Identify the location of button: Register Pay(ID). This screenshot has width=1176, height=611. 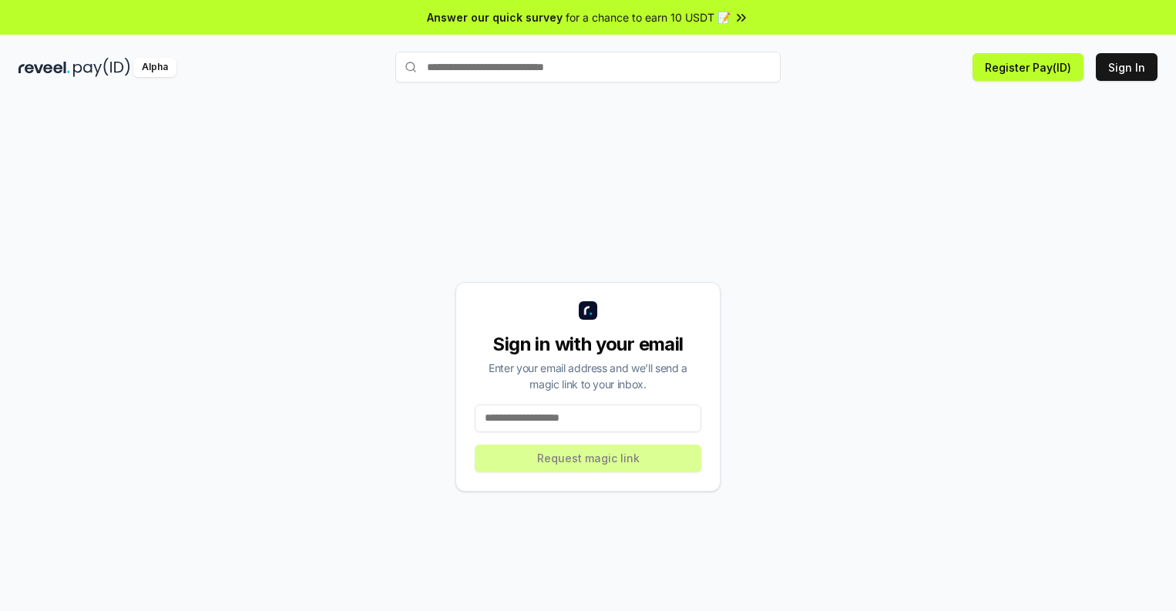
(1028, 67).